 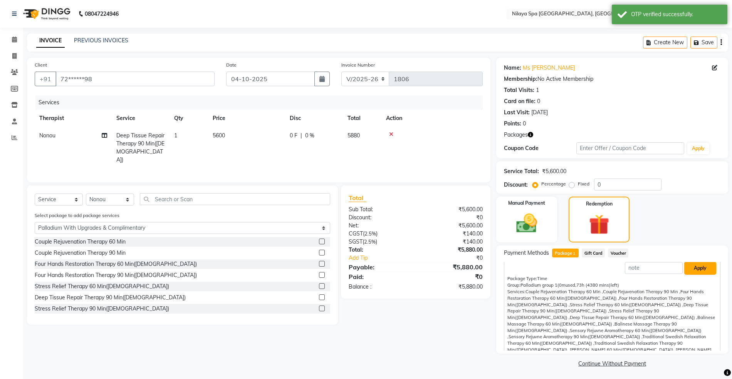 What do you see at coordinates (219, 136) in the screenshot?
I see `span: 5600` at bounding box center [219, 136].